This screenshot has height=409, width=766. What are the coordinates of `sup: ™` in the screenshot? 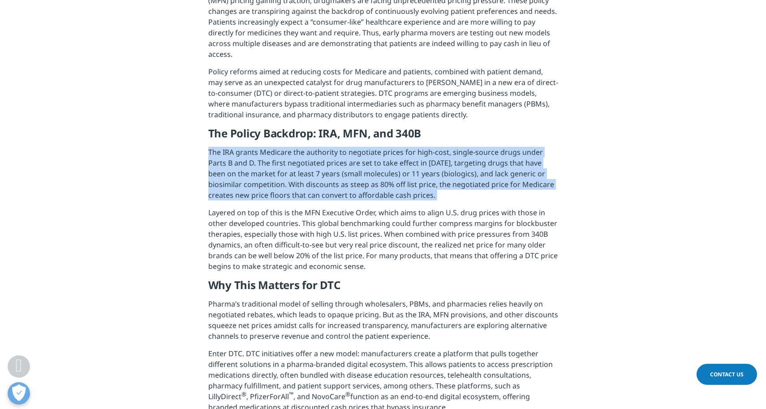 It's located at (291, 394).